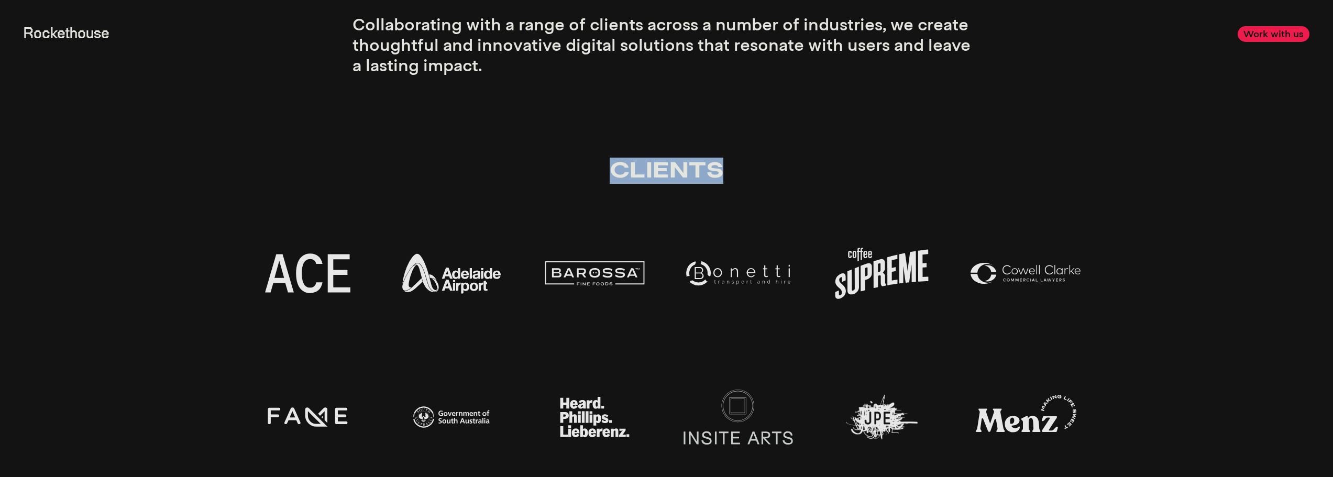 This screenshot has width=1333, height=477. I want to click on img: Bonetti Transport and Hire, so click(738, 273).